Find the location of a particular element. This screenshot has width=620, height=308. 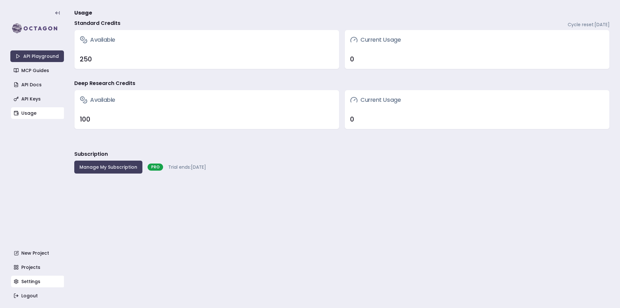

a: Usage is located at coordinates (38, 113).